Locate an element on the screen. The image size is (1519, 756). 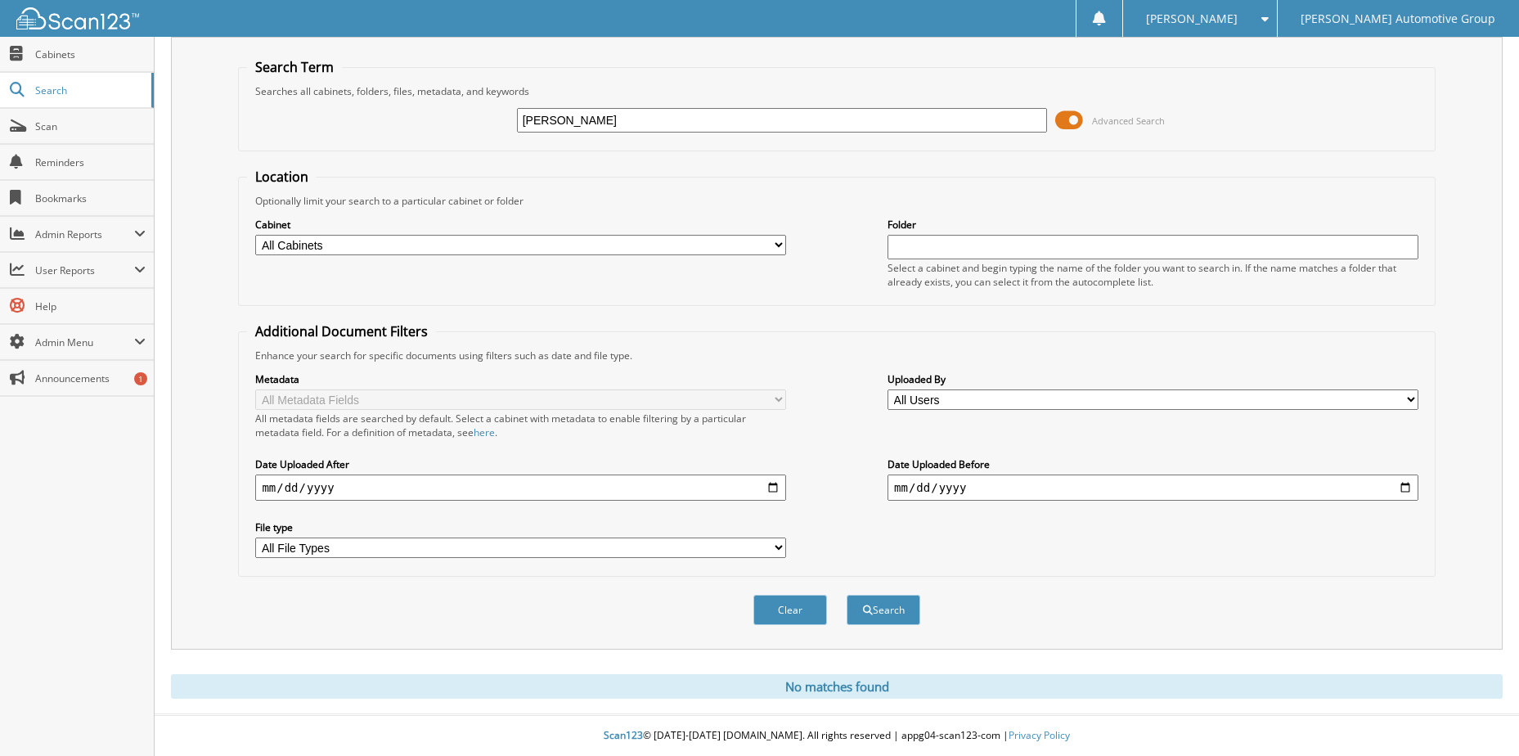
div: Searches all cabinets, folders, files, metadata, and keywords is located at coordinates (836, 91).